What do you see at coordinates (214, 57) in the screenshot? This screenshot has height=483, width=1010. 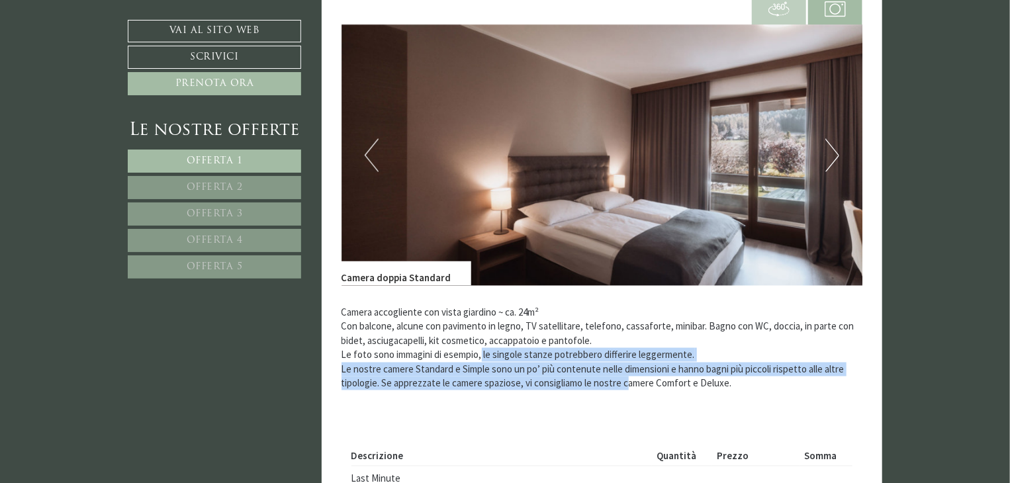 I see `a: Scrivici` at bounding box center [214, 57].